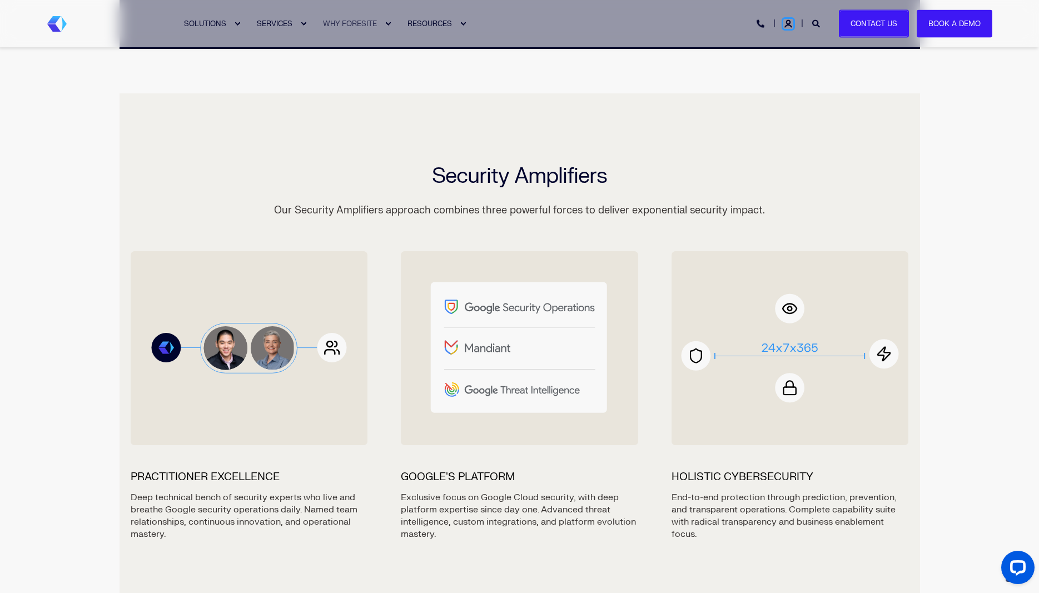 This screenshot has width=1039, height=593. What do you see at coordinates (57, 24) in the screenshot?
I see `img: Foresite brand mark, a hexagon shape of blues with a directional arrow to the right hand side` at bounding box center [57, 24].